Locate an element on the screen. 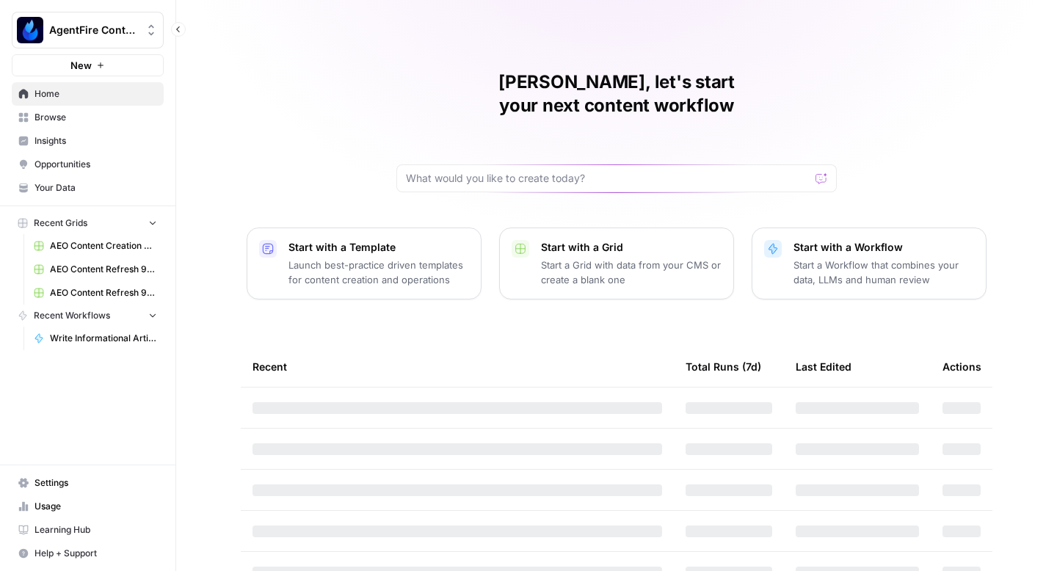 This screenshot has width=1057, height=571. img: AgentFire Content Logo is located at coordinates (30, 30).